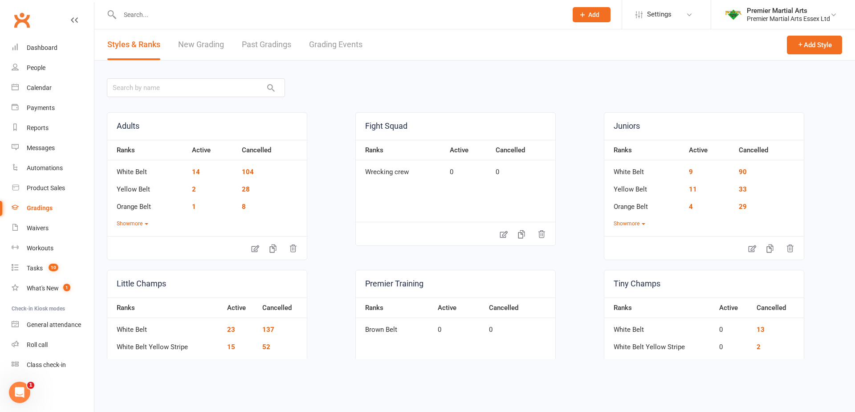 This screenshot has height=412, width=855. What do you see at coordinates (35, 268) in the screenshot?
I see `div: Tasks` at bounding box center [35, 268].